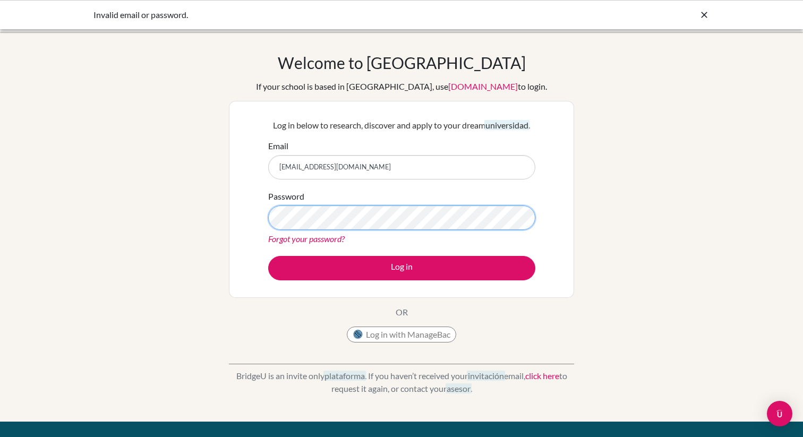 The width and height of the screenshot is (803, 437). I want to click on a: click here, so click(543, 376).